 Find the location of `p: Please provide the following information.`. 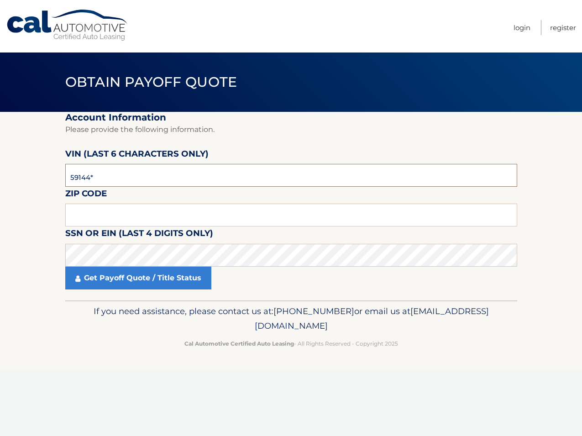

p: Please provide the following information. is located at coordinates (291, 130).